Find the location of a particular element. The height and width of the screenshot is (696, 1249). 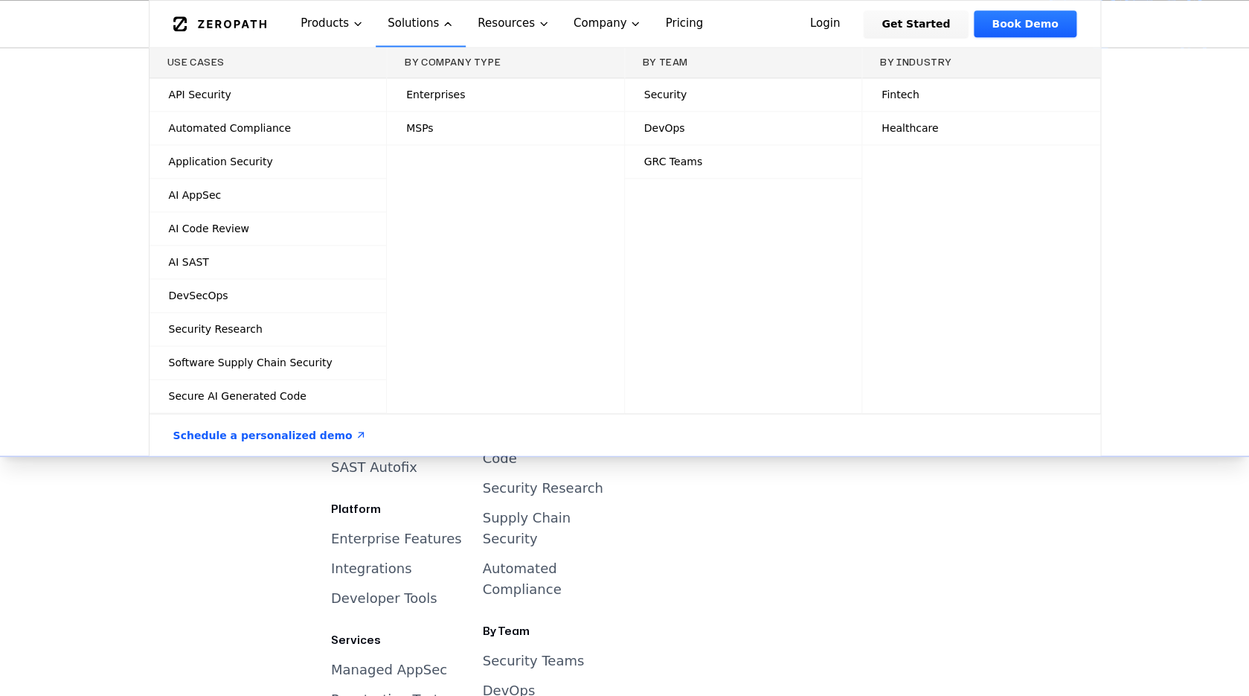

a: Developer Tools is located at coordinates (384, 597).